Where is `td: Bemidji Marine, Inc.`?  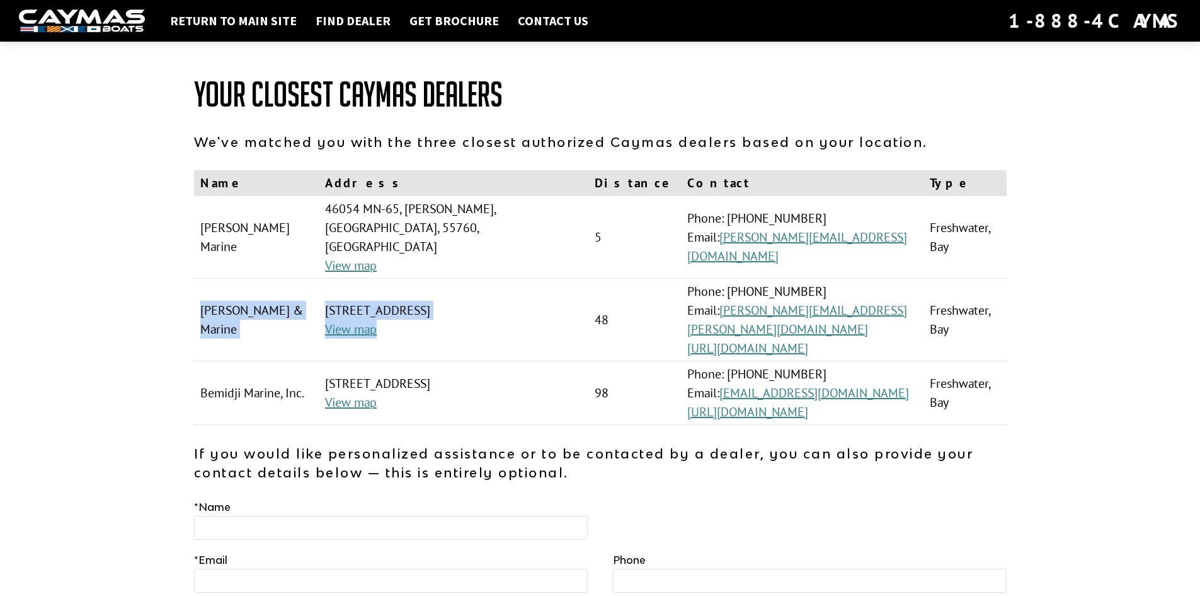 td: Bemidji Marine, Inc. is located at coordinates (256, 393).